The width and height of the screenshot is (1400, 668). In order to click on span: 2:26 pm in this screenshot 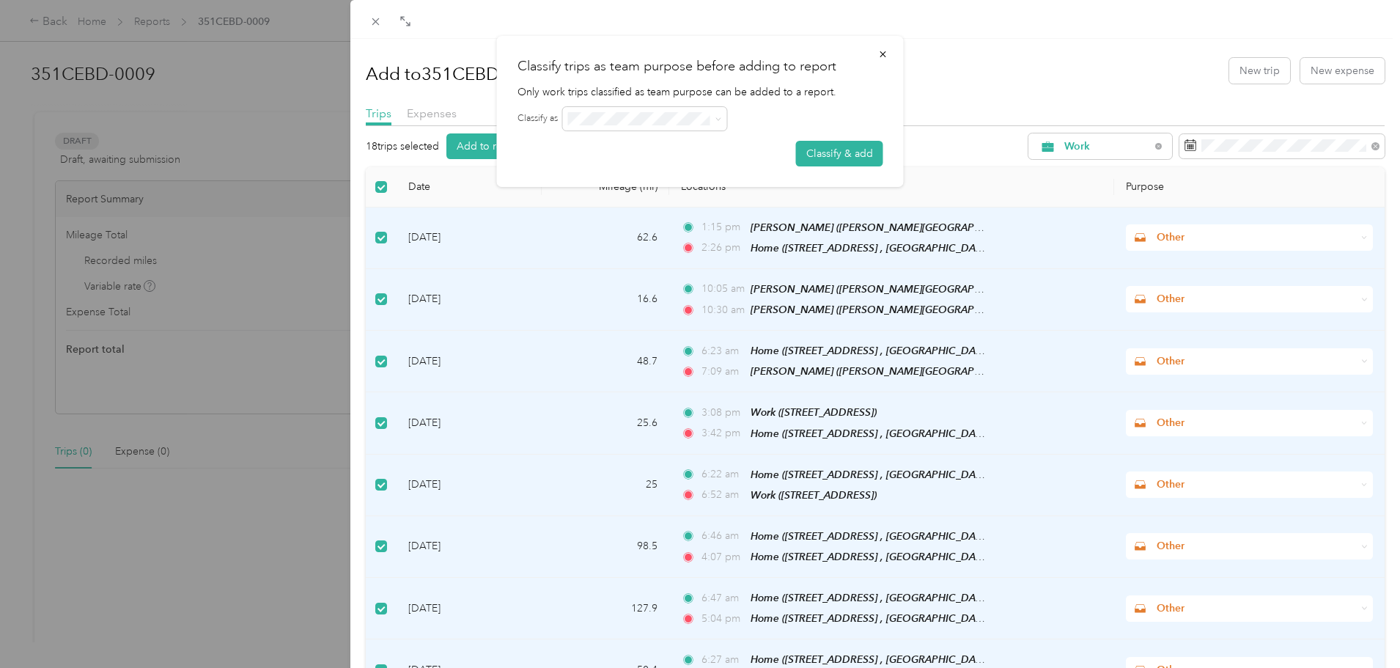, I will do `click(722, 248)`.